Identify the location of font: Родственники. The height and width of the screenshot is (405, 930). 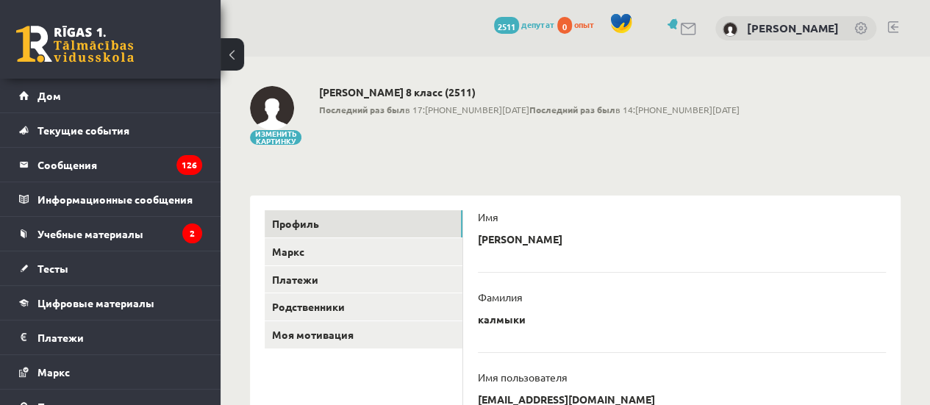
(308, 306).